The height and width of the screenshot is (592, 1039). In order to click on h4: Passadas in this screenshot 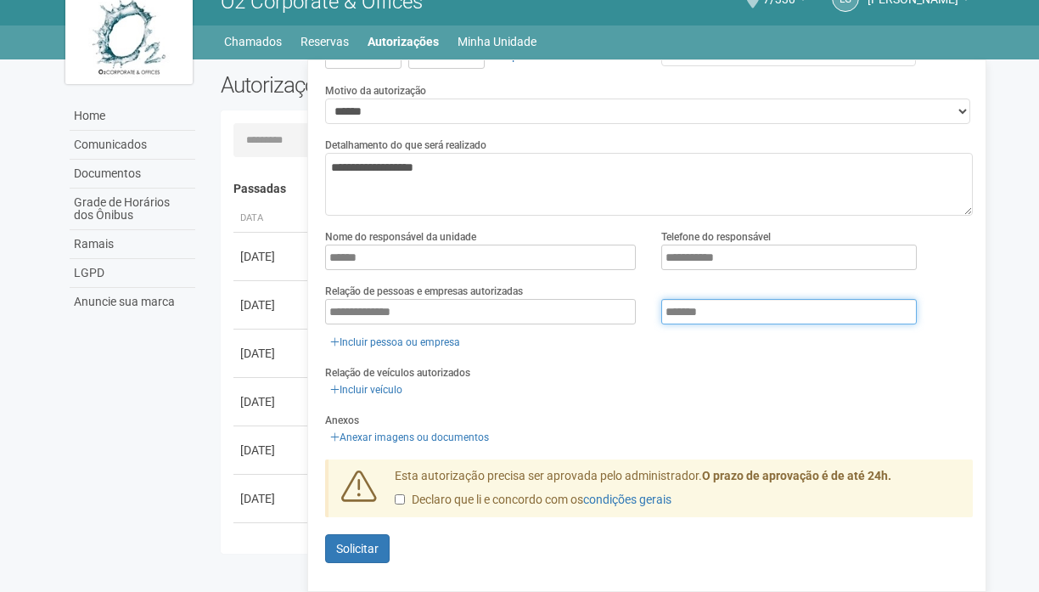, I will do `click(597, 188)`.